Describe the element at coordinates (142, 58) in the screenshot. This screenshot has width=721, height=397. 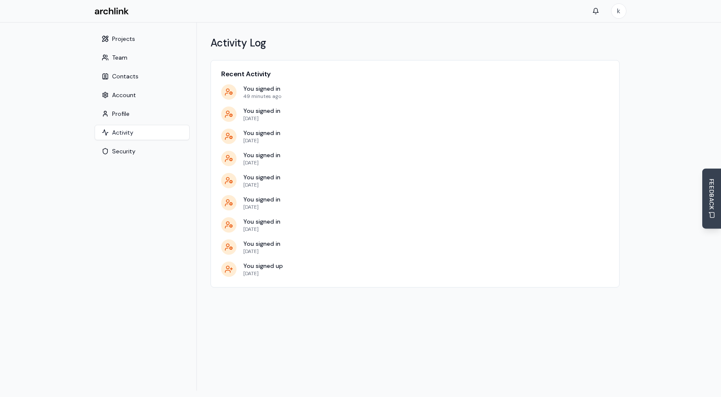
I see `button: Team` at that location.